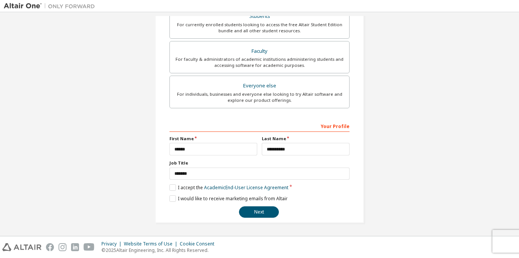  What do you see at coordinates (75, 247) in the screenshot?
I see `img: linkedin.svg` at bounding box center [75, 247].